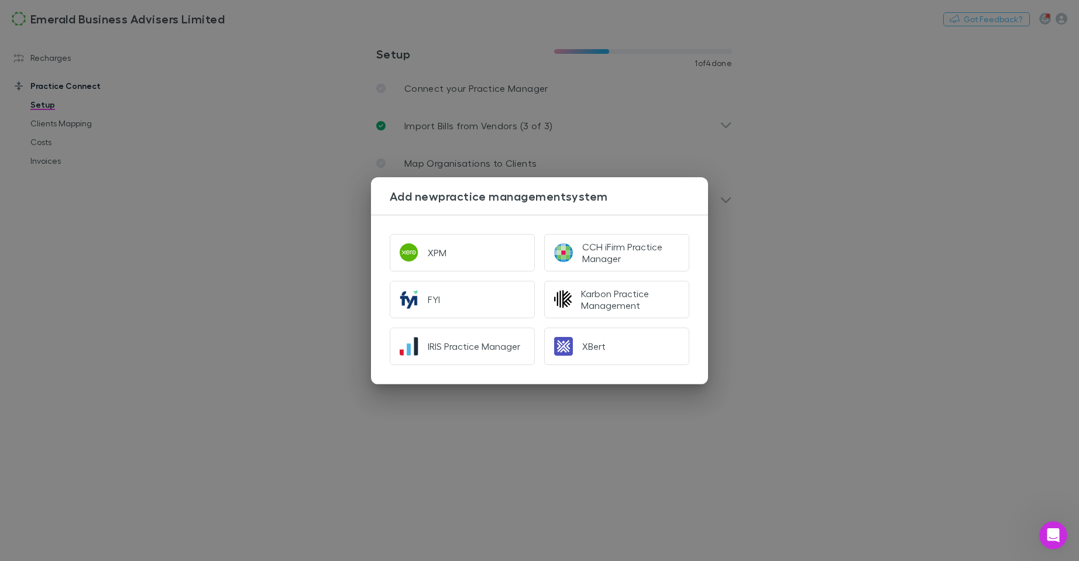 The width and height of the screenshot is (1079, 561). What do you see at coordinates (564, 253) in the screenshot?
I see `img: CCH iFirm Practice Manager's Logo` at bounding box center [564, 253].